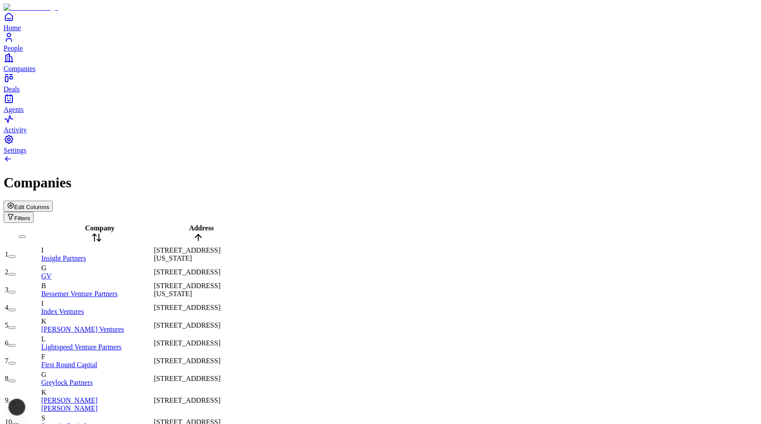 This screenshot has width=761, height=424. I want to click on a: First Round Capital, so click(69, 364).